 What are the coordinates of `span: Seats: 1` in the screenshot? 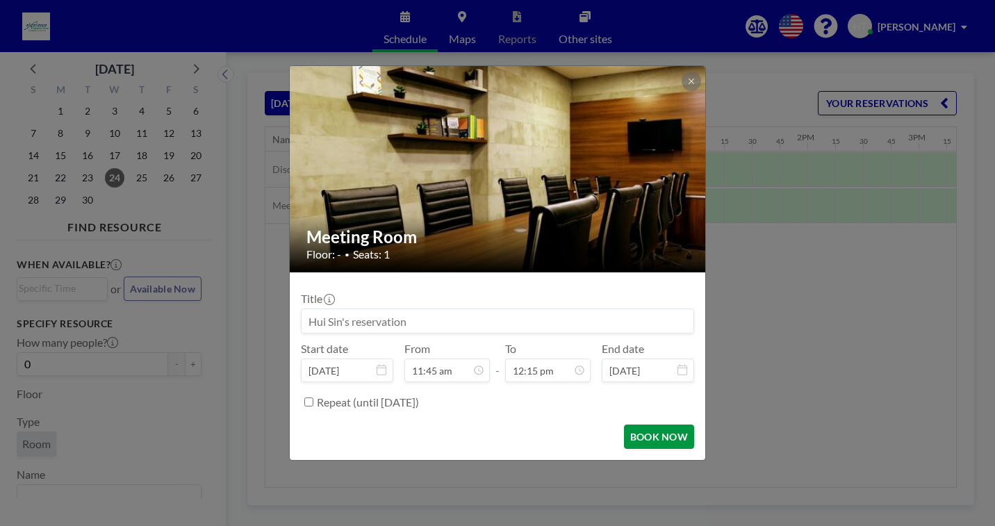 It's located at (371, 254).